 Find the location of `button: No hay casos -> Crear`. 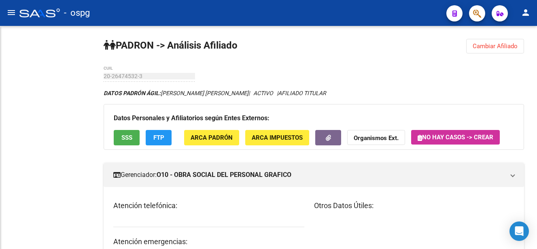

button: No hay casos -> Crear is located at coordinates (455, 137).